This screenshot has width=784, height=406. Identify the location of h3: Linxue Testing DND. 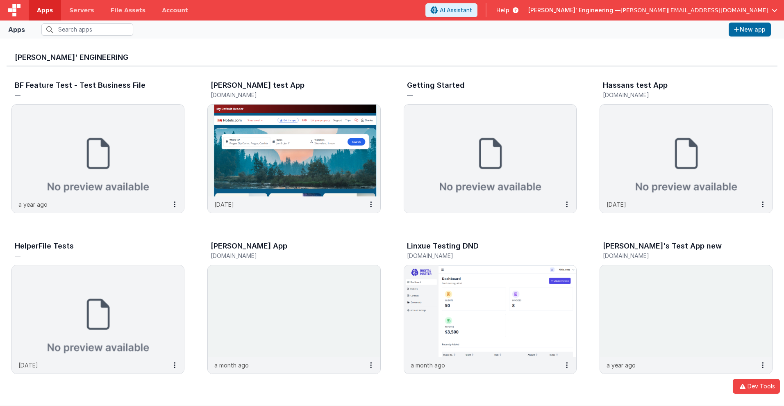
(443, 246).